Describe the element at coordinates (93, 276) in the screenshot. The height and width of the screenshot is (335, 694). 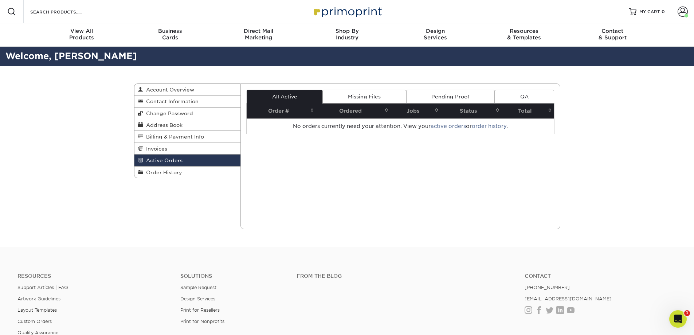
I see `h4: Resources` at that location.